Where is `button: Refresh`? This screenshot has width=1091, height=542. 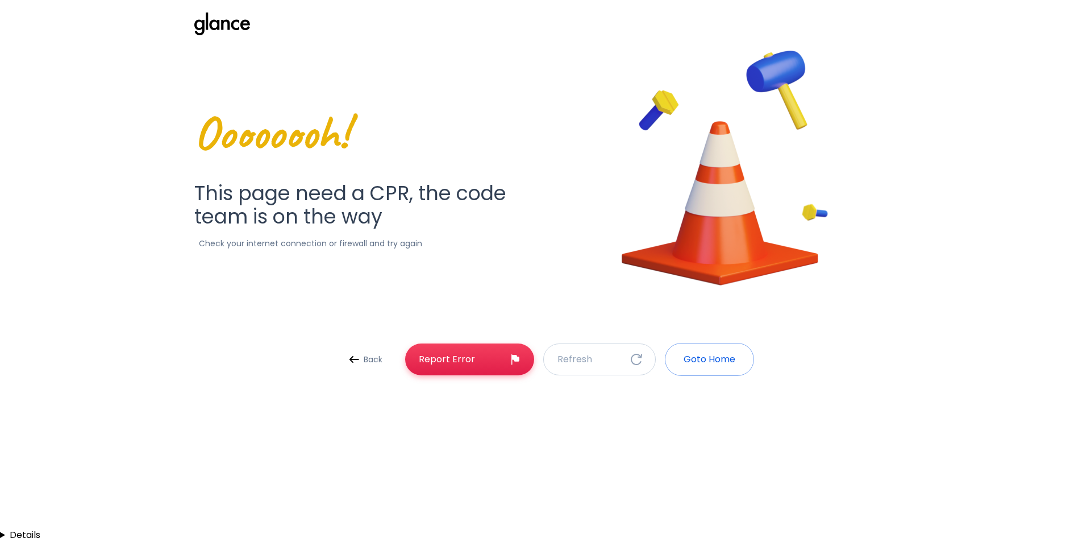 button: Refresh is located at coordinates (600, 359).